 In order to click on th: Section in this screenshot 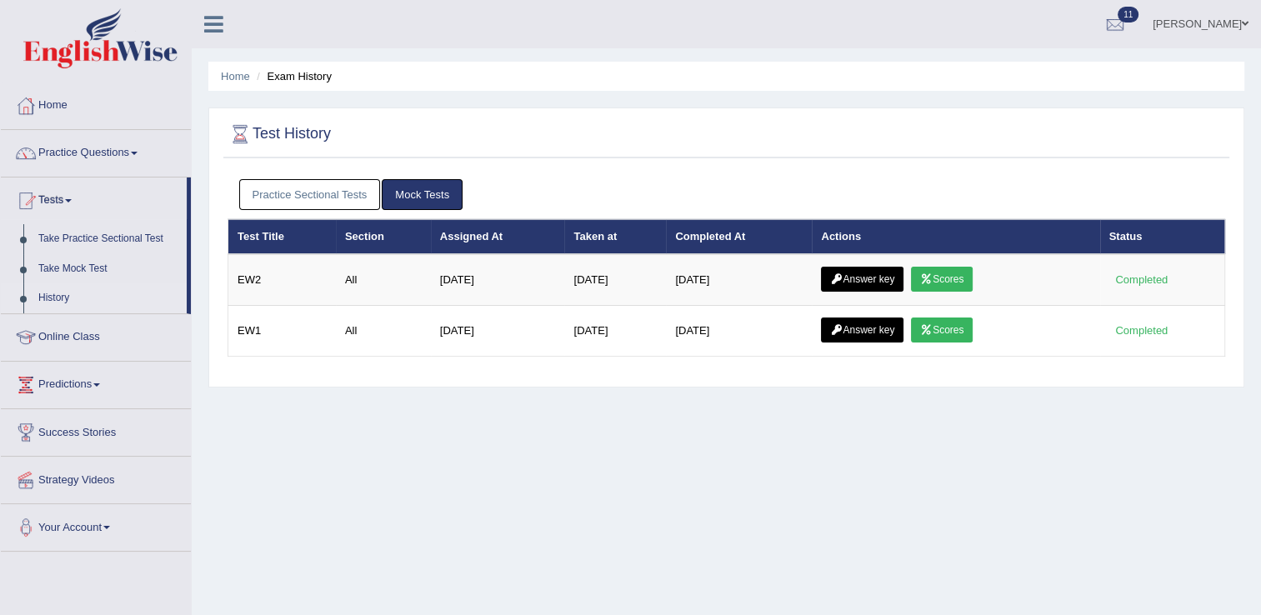, I will do `click(383, 237)`.